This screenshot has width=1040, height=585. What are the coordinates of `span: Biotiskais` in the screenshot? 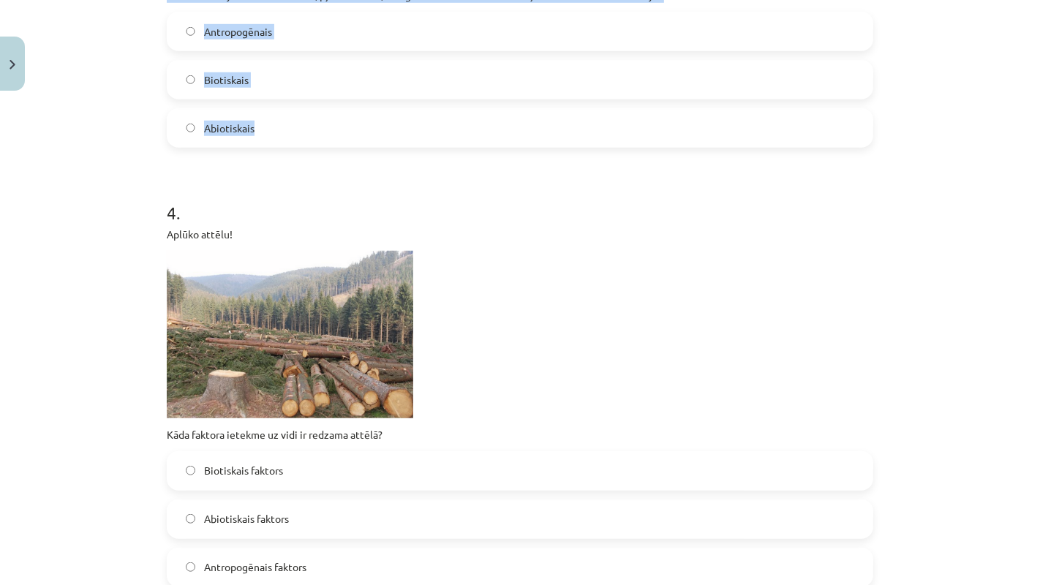 It's located at (226, 80).